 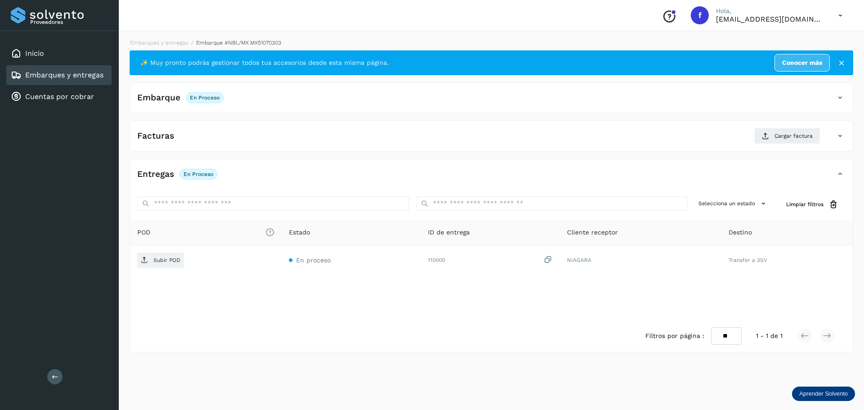 What do you see at coordinates (59, 96) in the screenshot?
I see `a: Cuentas por cobrar` at bounding box center [59, 96].